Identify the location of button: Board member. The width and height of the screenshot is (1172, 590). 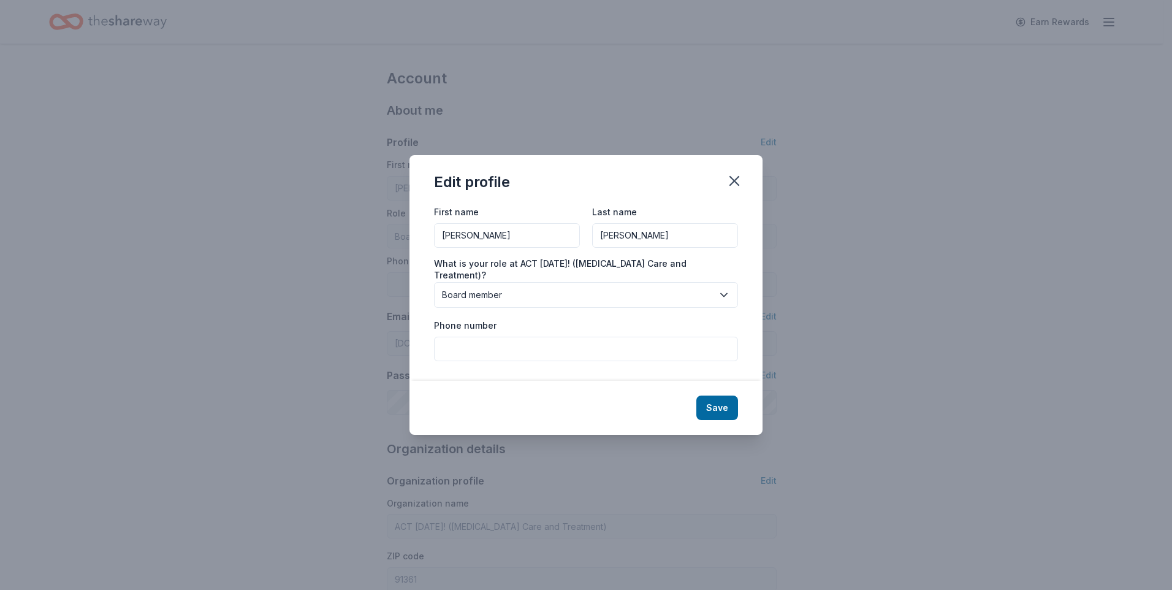
(586, 295).